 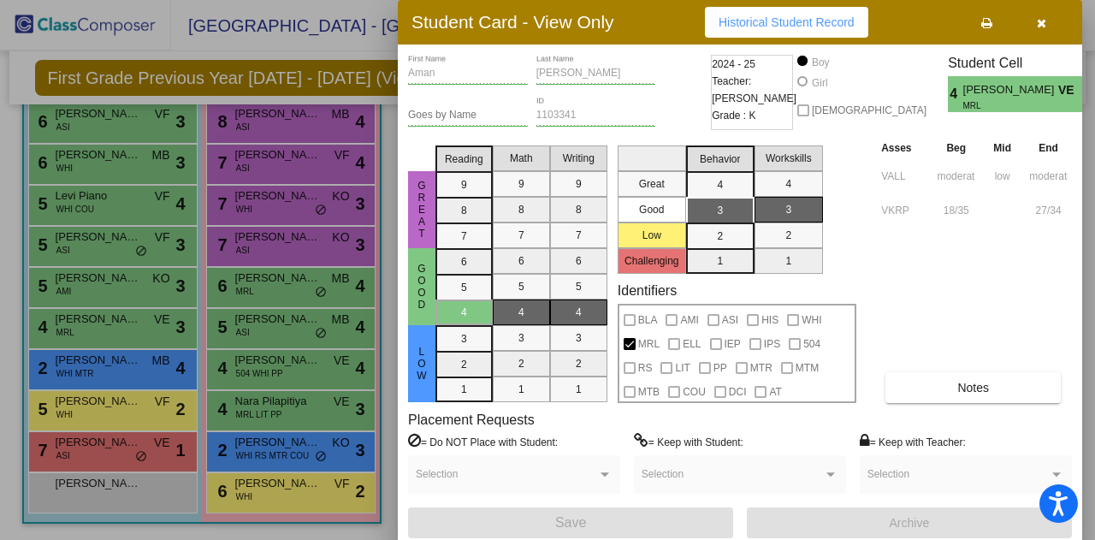 What do you see at coordinates (737, 392) in the screenshot?
I see `span: DCI` at bounding box center [737, 392].